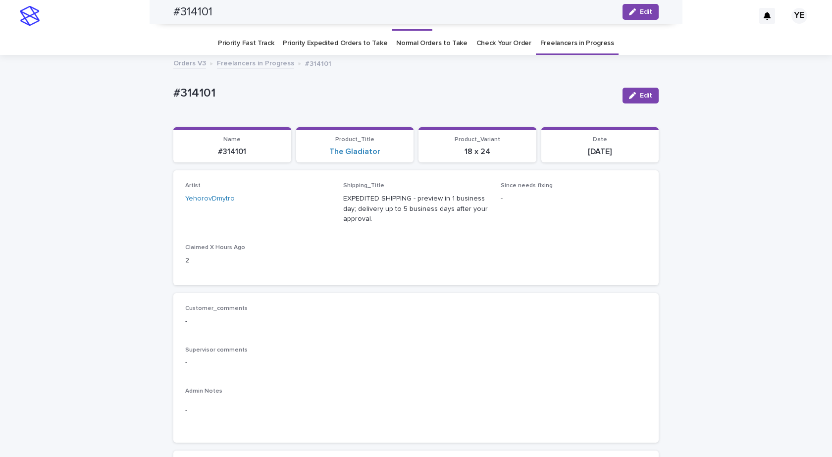  Describe the element at coordinates (258, 260) in the screenshot. I see `p: 2` at that location.